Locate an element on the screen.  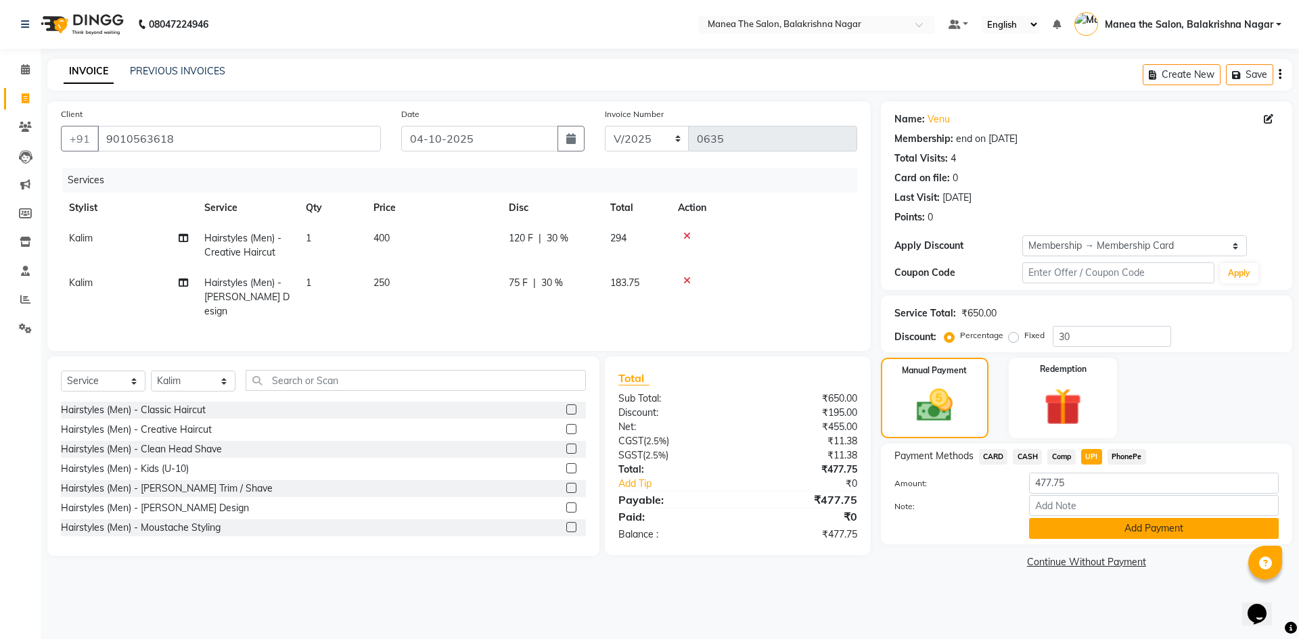
span: 250 is located at coordinates (381, 283).